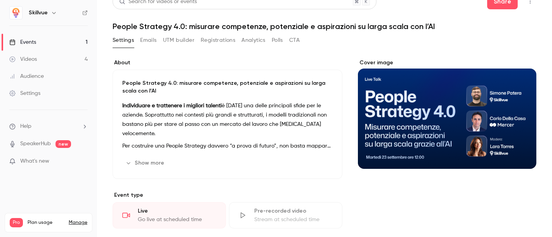  Describe the element at coordinates (38, 13) in the screenshot. I see `h6: Skillvue` at that location.